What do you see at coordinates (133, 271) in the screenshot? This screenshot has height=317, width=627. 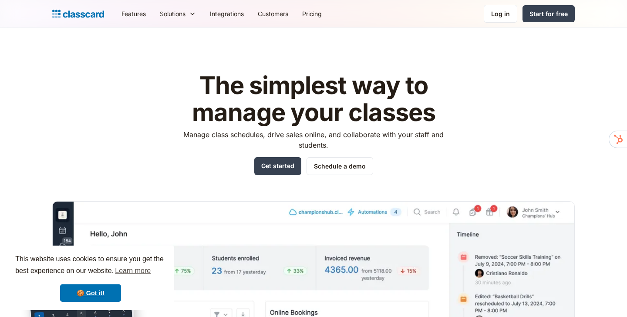 I see `a: learn more about cookies` at bounding box center [133, 271].